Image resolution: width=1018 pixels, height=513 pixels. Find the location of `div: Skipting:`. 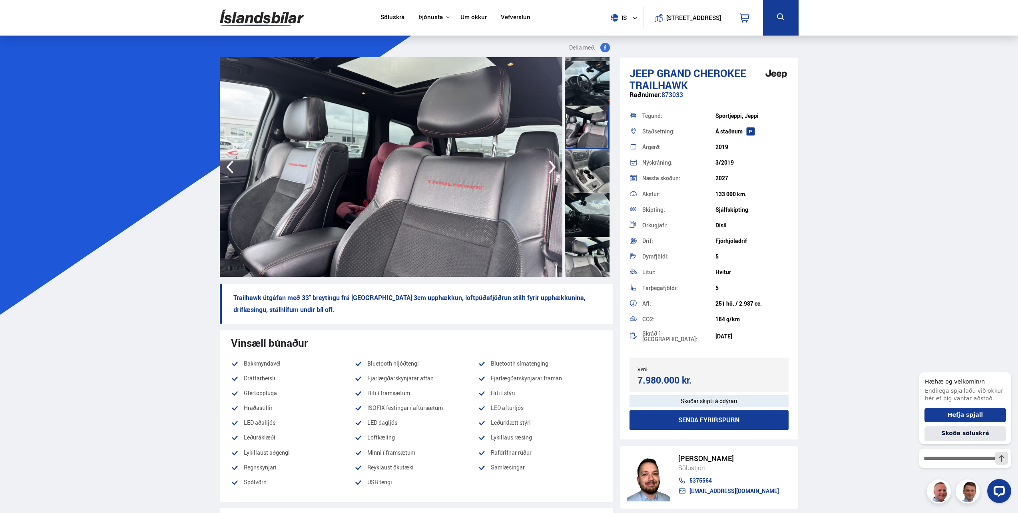

div: Skipting: is located at coordinates (679, 210).